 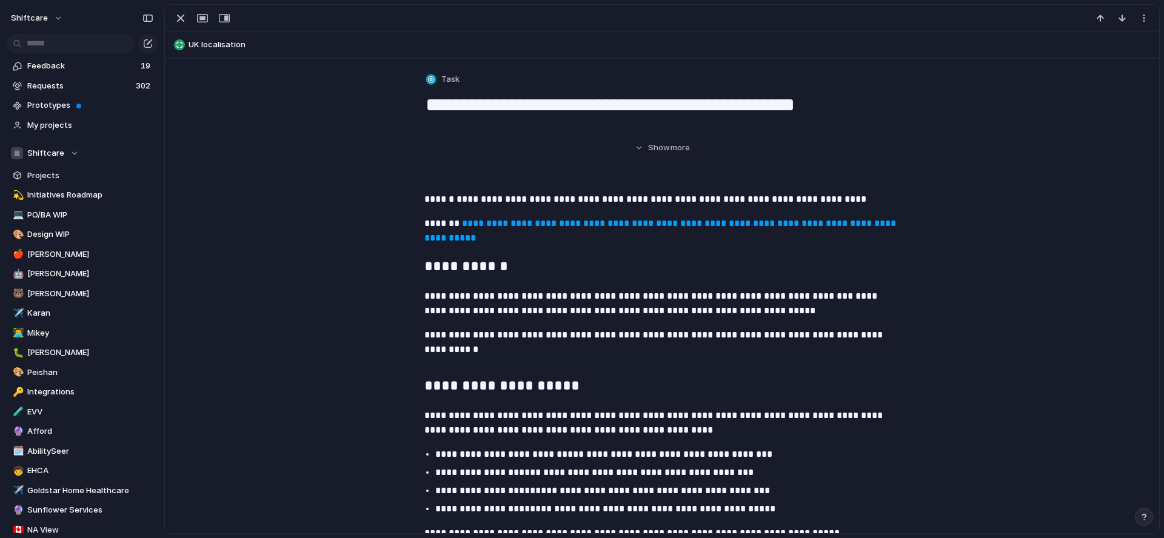 I want to click on a: 🎨Design WIP, so click(x=82, y=235).